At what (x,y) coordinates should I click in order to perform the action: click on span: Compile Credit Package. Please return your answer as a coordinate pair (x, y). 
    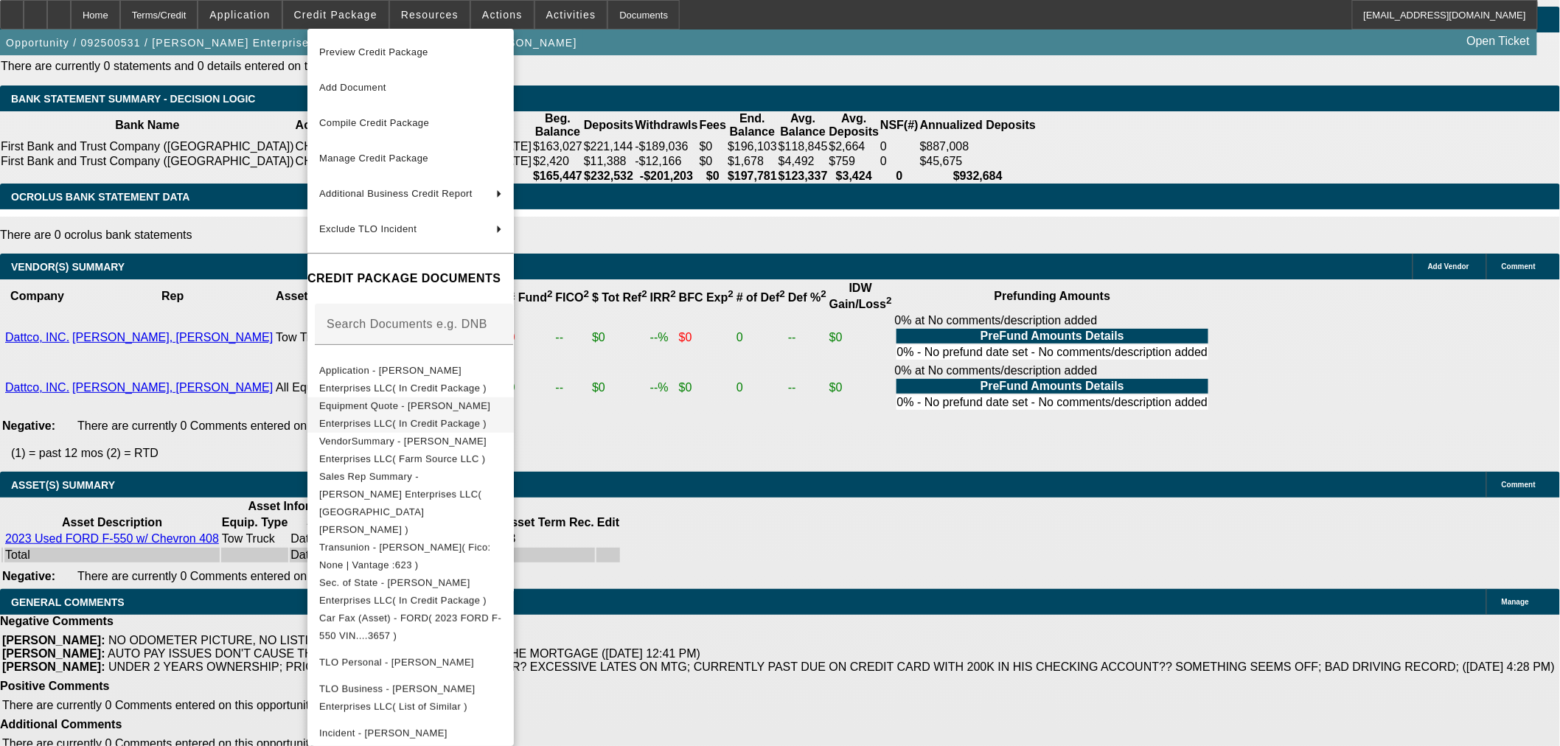
    Looking at the image, I should click on (374, 122).